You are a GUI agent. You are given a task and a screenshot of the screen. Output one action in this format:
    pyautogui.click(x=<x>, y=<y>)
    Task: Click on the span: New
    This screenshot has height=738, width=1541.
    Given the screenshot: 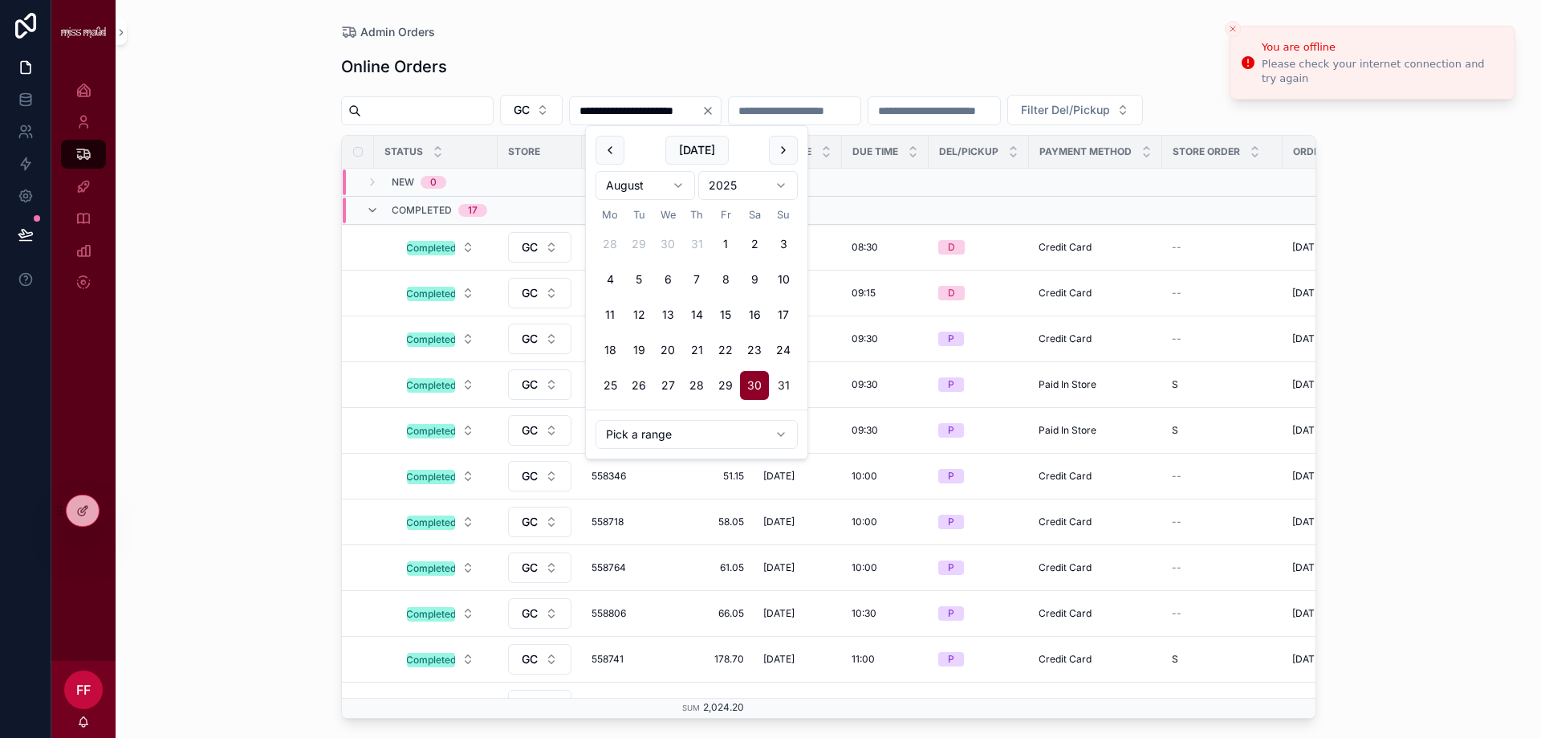 What is the action you would take?
    pyautogui.click(x=403, y=182)
    